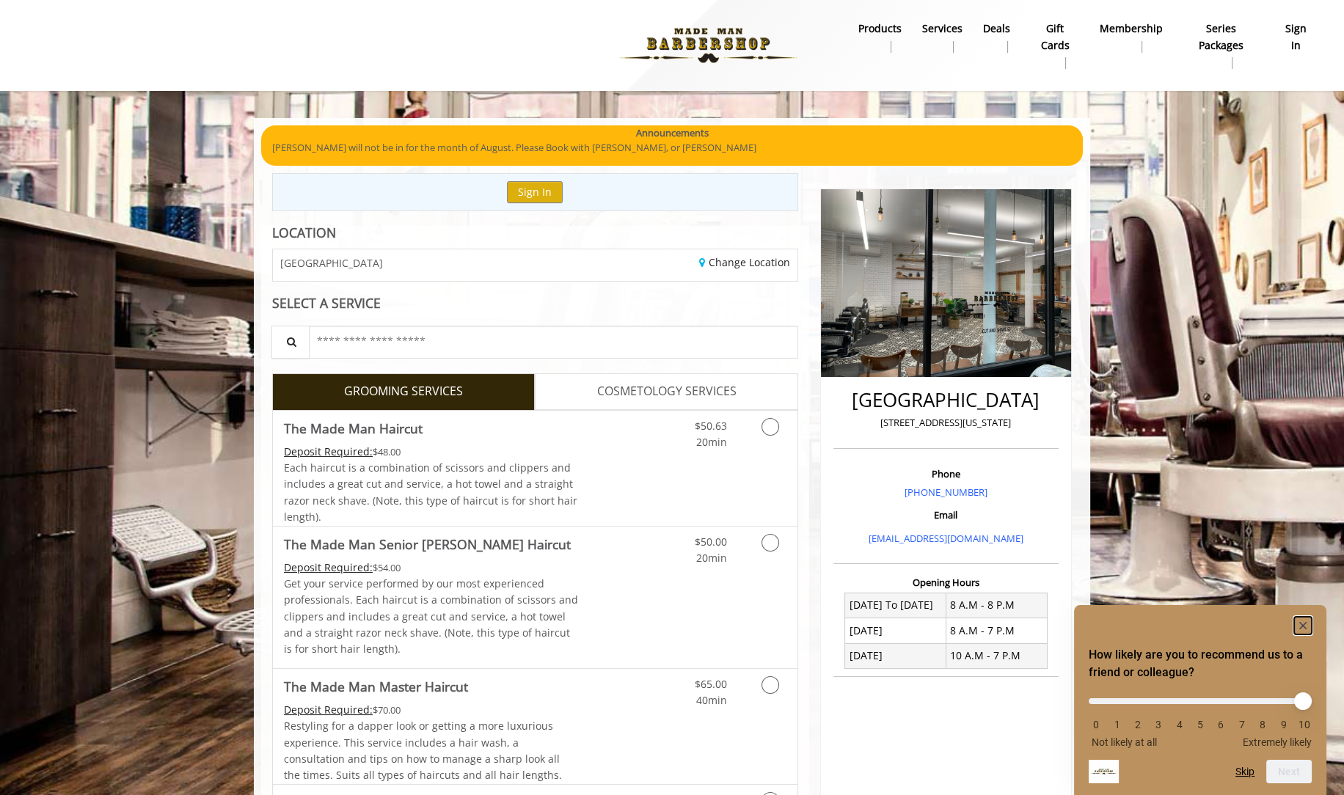 Image resolution: width=1344 pixels, height=795 pixels. Describe the element at coordinates (1303, 626) in the screenshot. I see `button: Hide survey` at that location.